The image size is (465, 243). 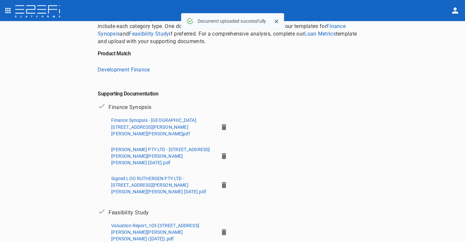 What do you see at coordinates (232, 53) in the screenshot?
I see `h6: Product Match` at bounding box center [232, 53].